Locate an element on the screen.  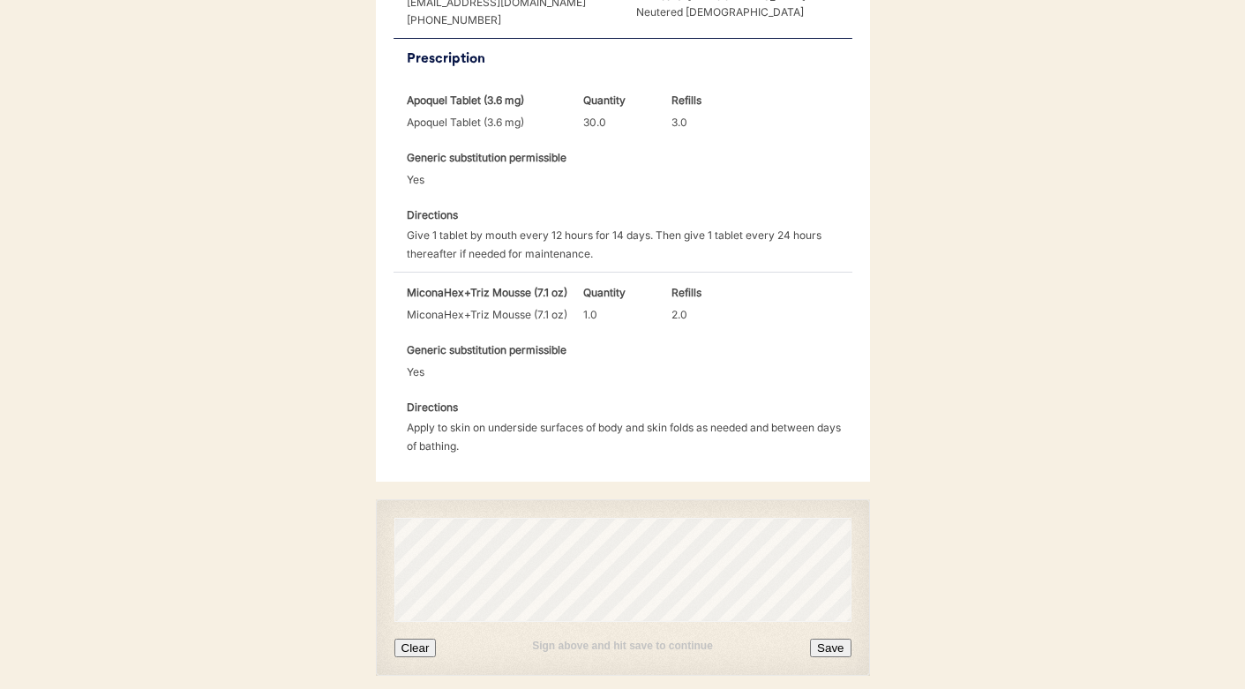
div: 1.0 is located at coordinates (620, 314).